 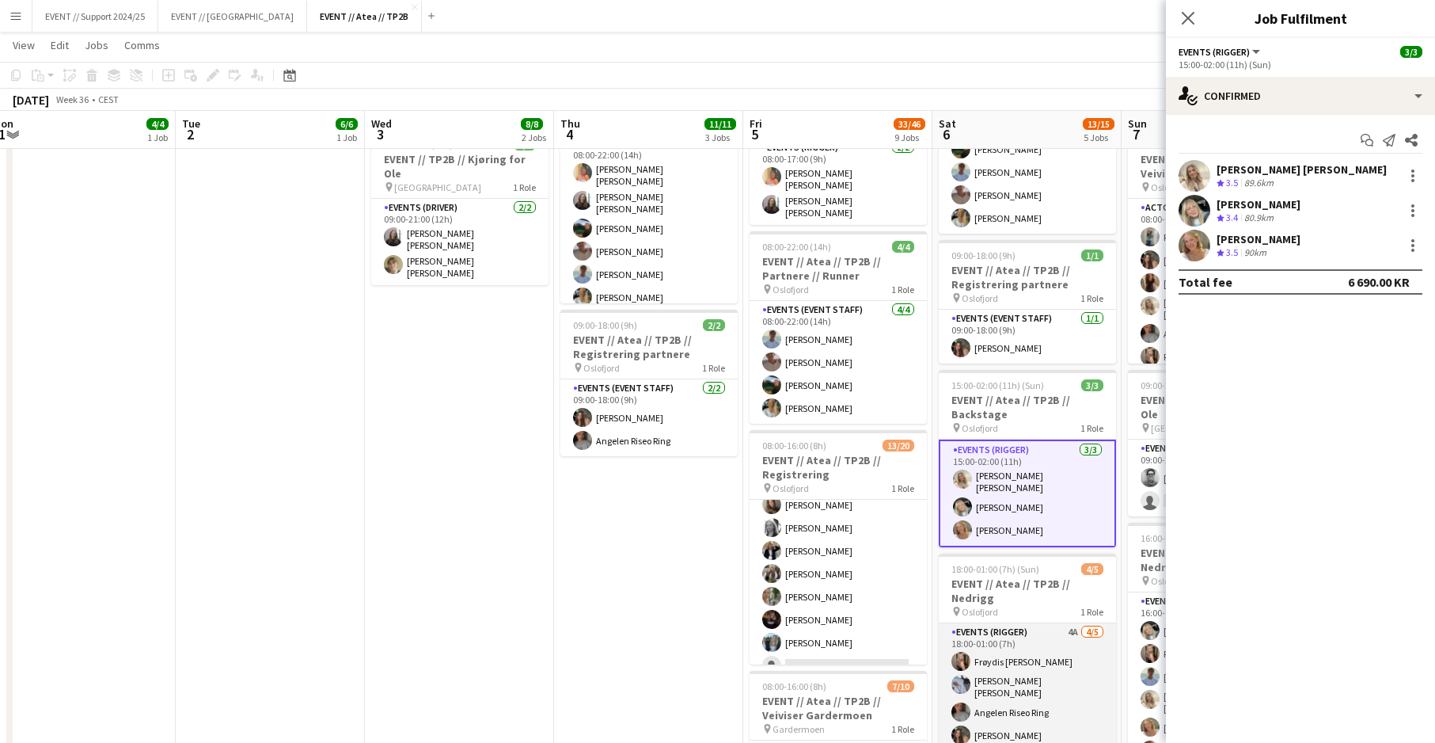 What do you see at coordinates (59, 45) in the screenshot?
I see `a: Edit` at bounding box center [59, 45].